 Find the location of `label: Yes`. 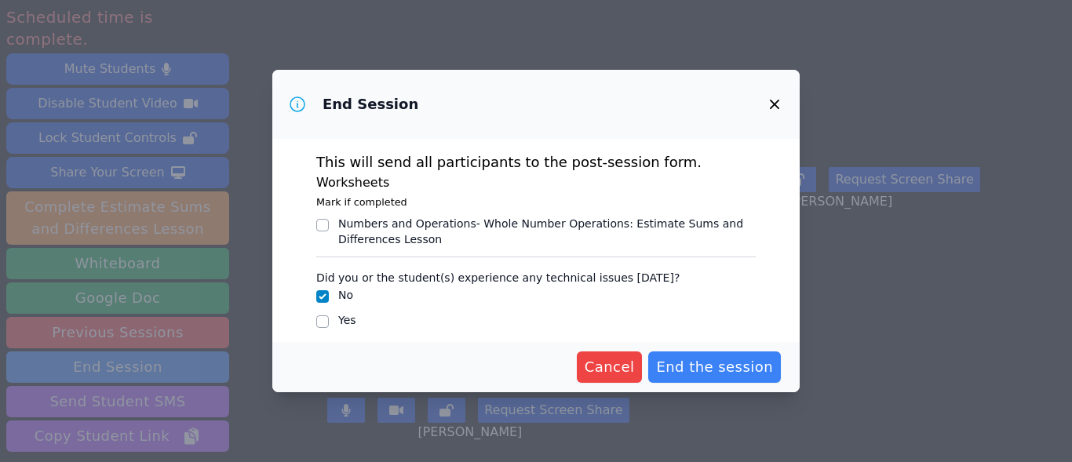

label: Yes is located at coordinates (347, 320).